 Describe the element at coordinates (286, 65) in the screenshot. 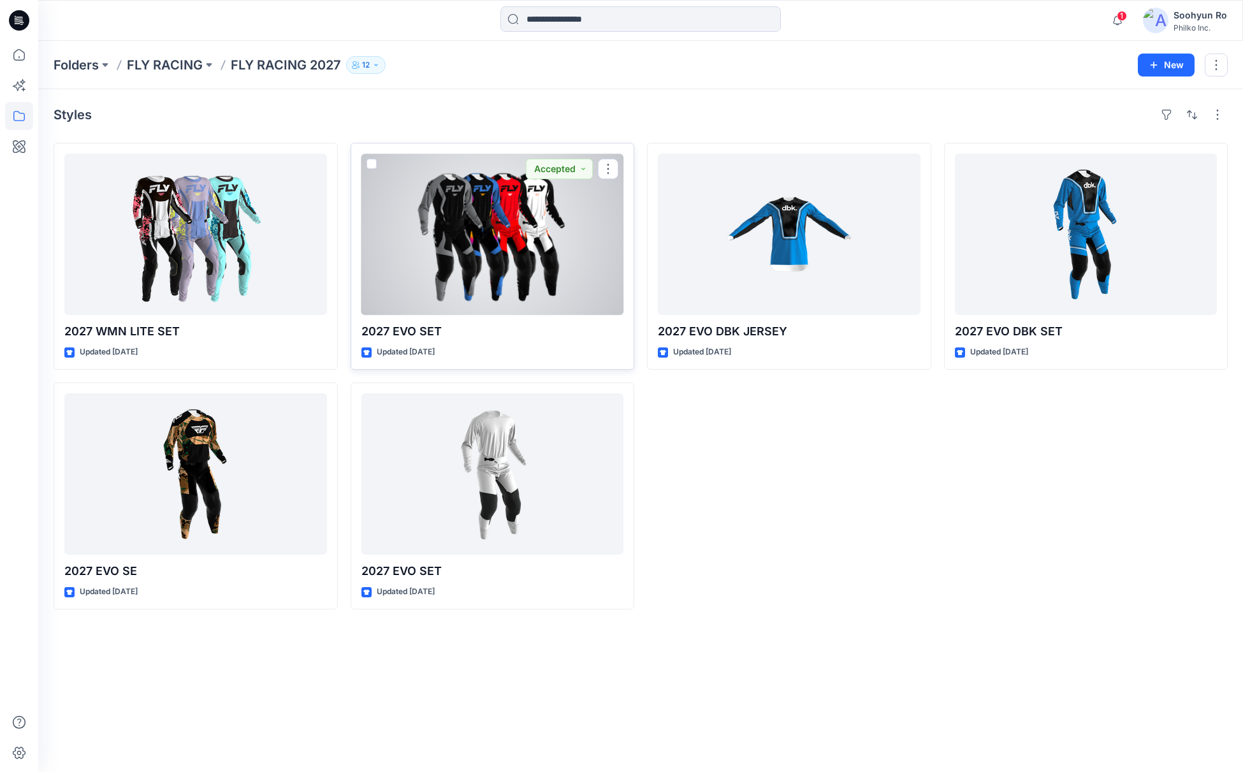

I see `p: FLY RACING 2027` at that location.